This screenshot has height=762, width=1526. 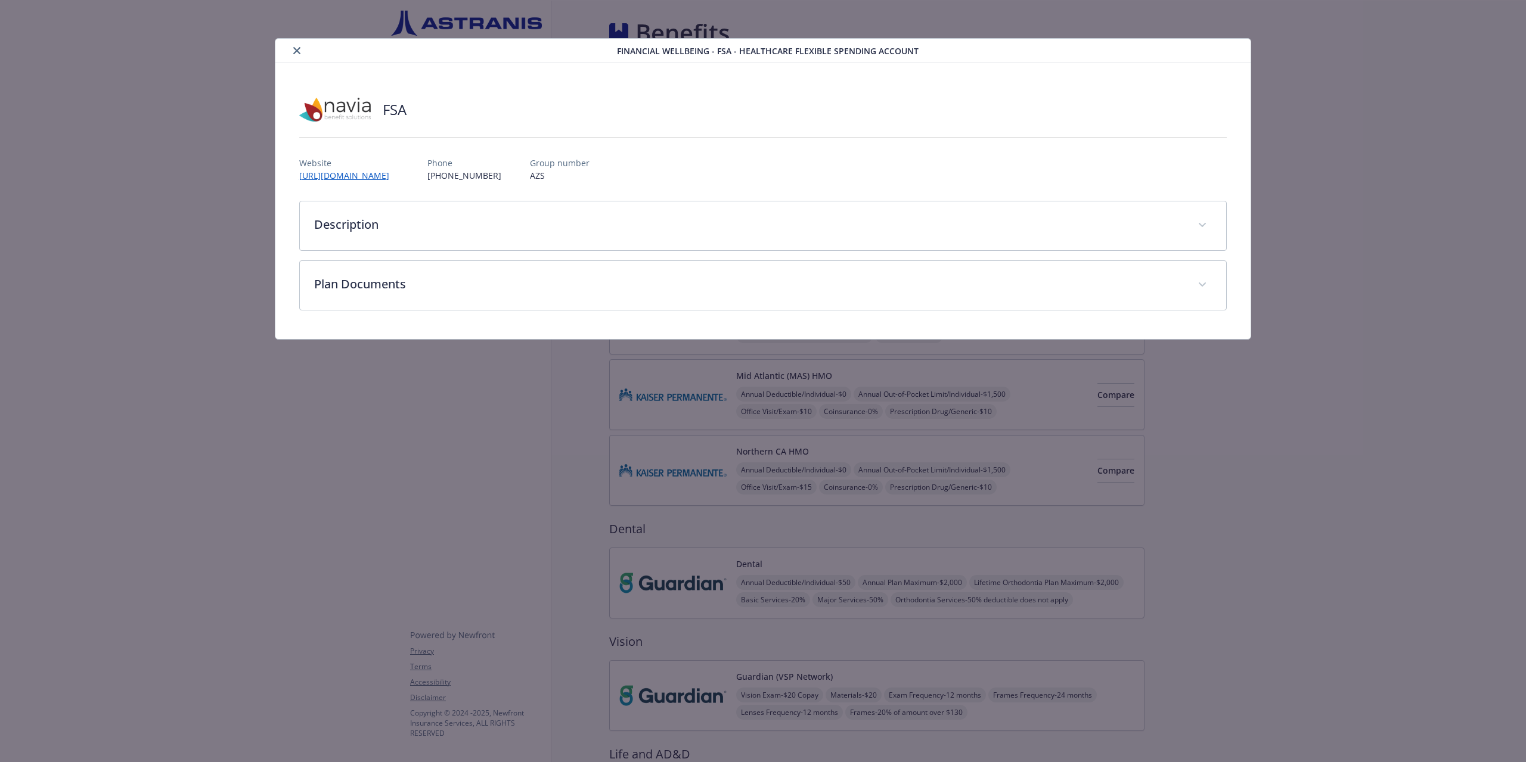 What do you see at coordinates (395, 110) in the screenshot?
I see `h2: FSA` at bounding box center [395, 110].